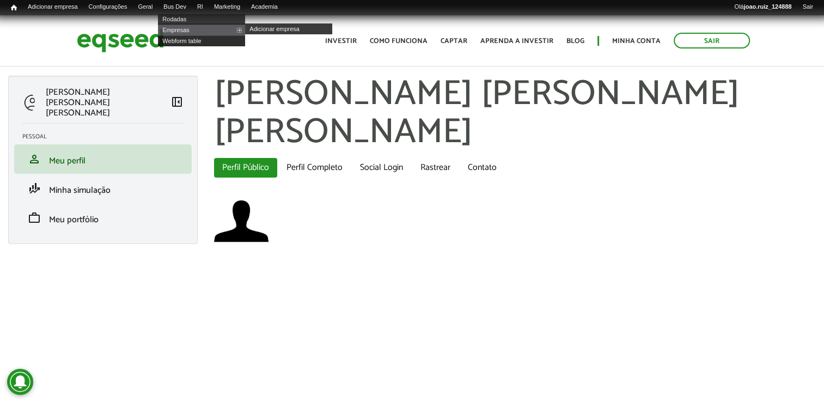 The height and width of the screenshot is (402, 824). I want to click on a: Contato, so click(482, 168).